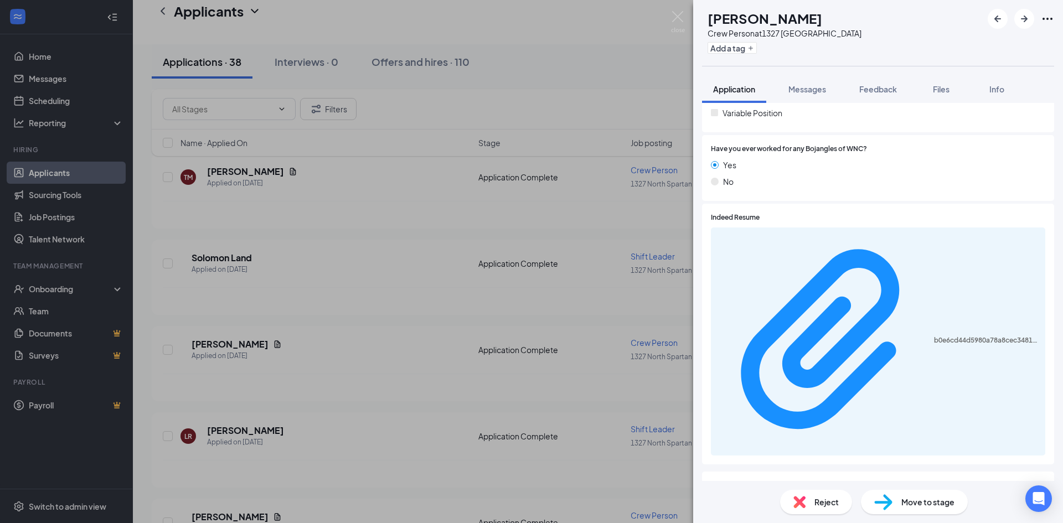 This screenshot has height=523, width=1063. I want to click on span: Yes, so click(729, 165).